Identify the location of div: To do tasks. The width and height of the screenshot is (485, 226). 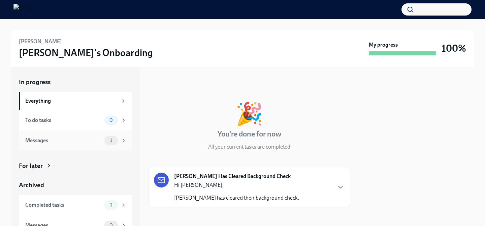
(63, 120).